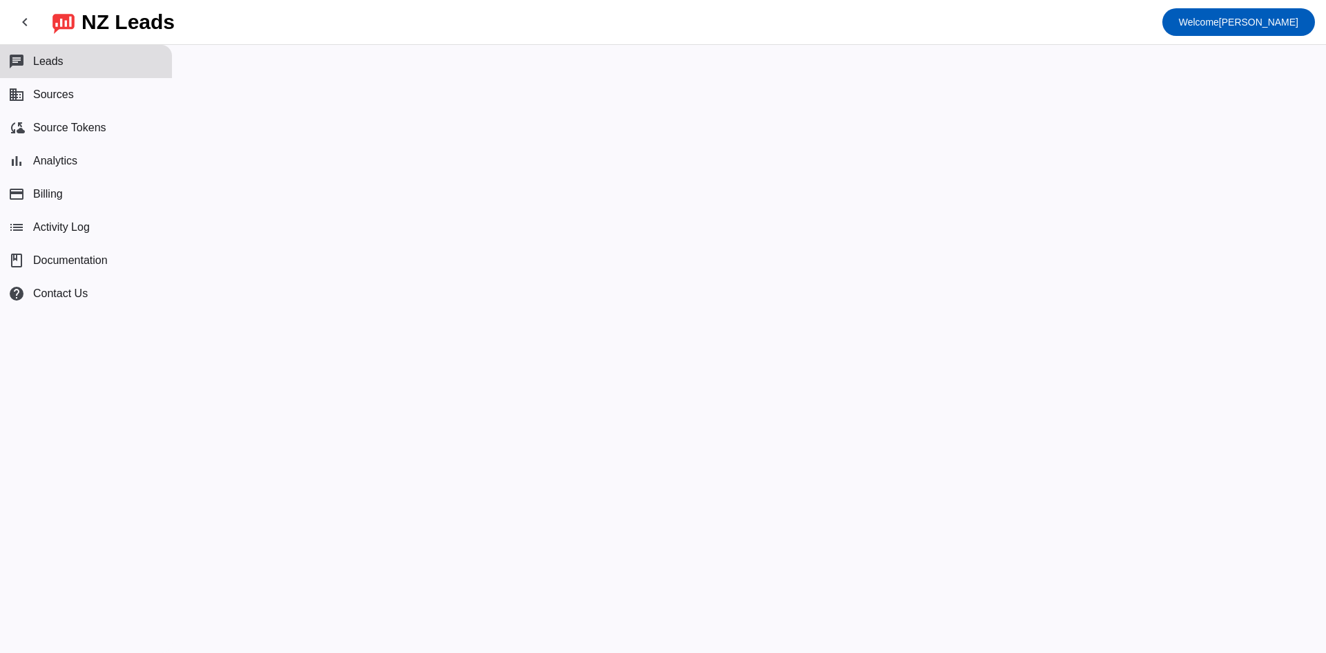  What do you see at coordinates (55, 161) in the screenshot?
I see `span: Analytics` at bounding box center [55, 161].